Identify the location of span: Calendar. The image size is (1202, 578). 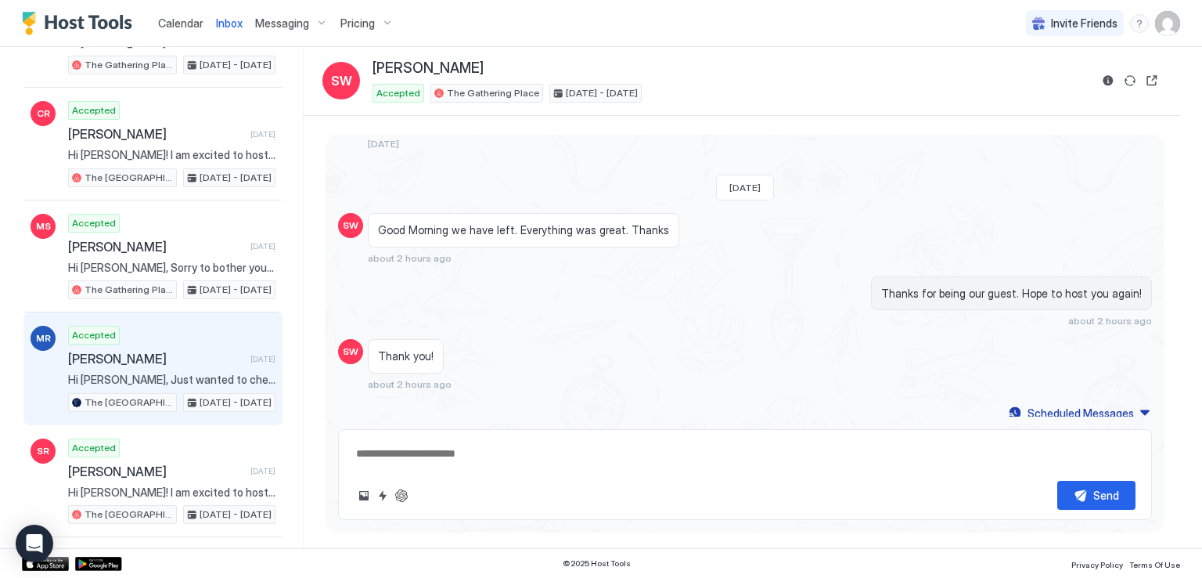
(181, 23).